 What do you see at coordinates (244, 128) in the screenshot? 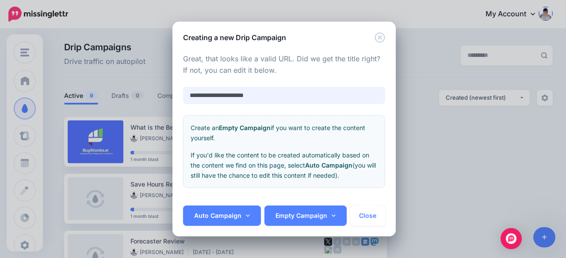
I see `b: Empty Campaign` at bounding box center [244, 128].